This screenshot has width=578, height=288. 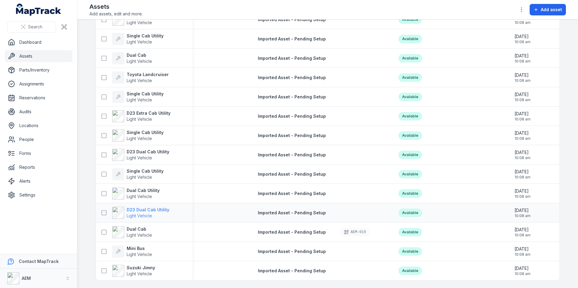 What do you see at coordinates (132, 252) in the screenshot?
I see `a: Mini BusLight Vehicle` at bounding box center [132, 252].